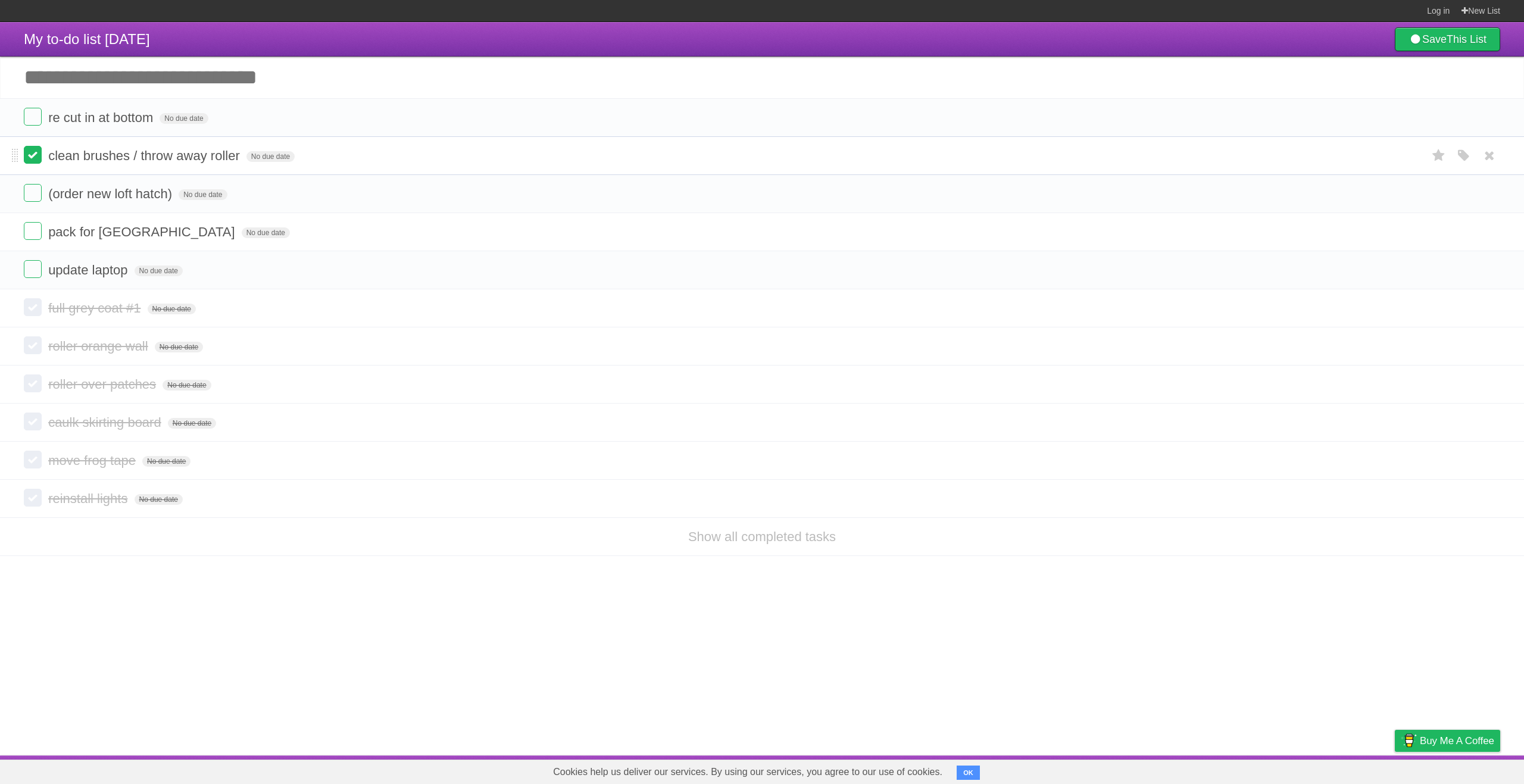 The height and width of the screenshot is (784, 1524). I want to click on span: (order new loft hatch), so click(112, 194).